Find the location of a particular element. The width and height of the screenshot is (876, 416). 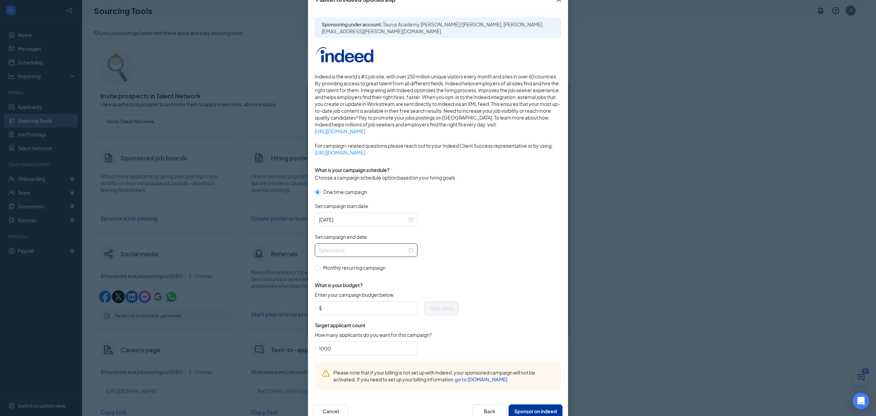

span: Set campaign start date is located at coordinates (342, 206).